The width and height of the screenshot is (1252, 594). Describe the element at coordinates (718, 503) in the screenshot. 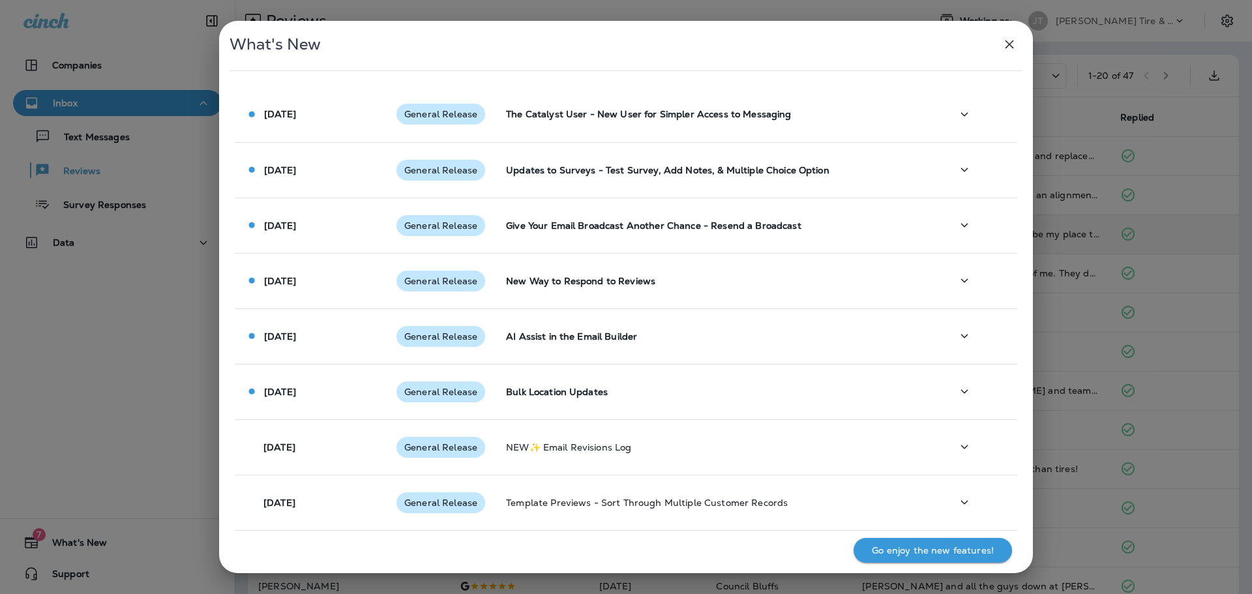

I see `p: Template Previews - Sort Through Multiple Customer Records` at that location.